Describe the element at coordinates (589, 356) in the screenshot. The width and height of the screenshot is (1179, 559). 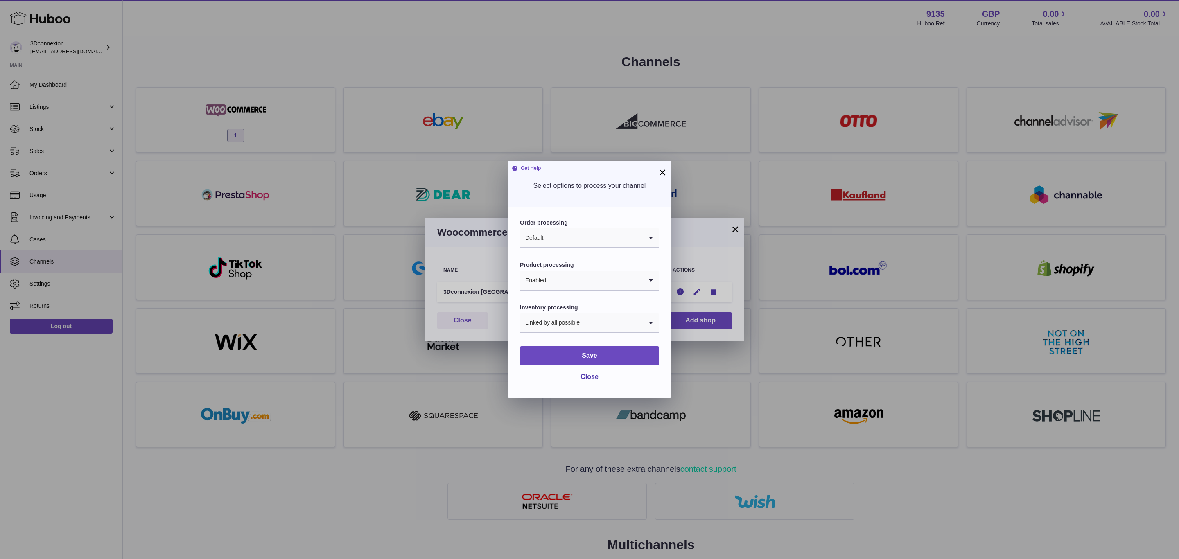
I see `button: Save` at that location.